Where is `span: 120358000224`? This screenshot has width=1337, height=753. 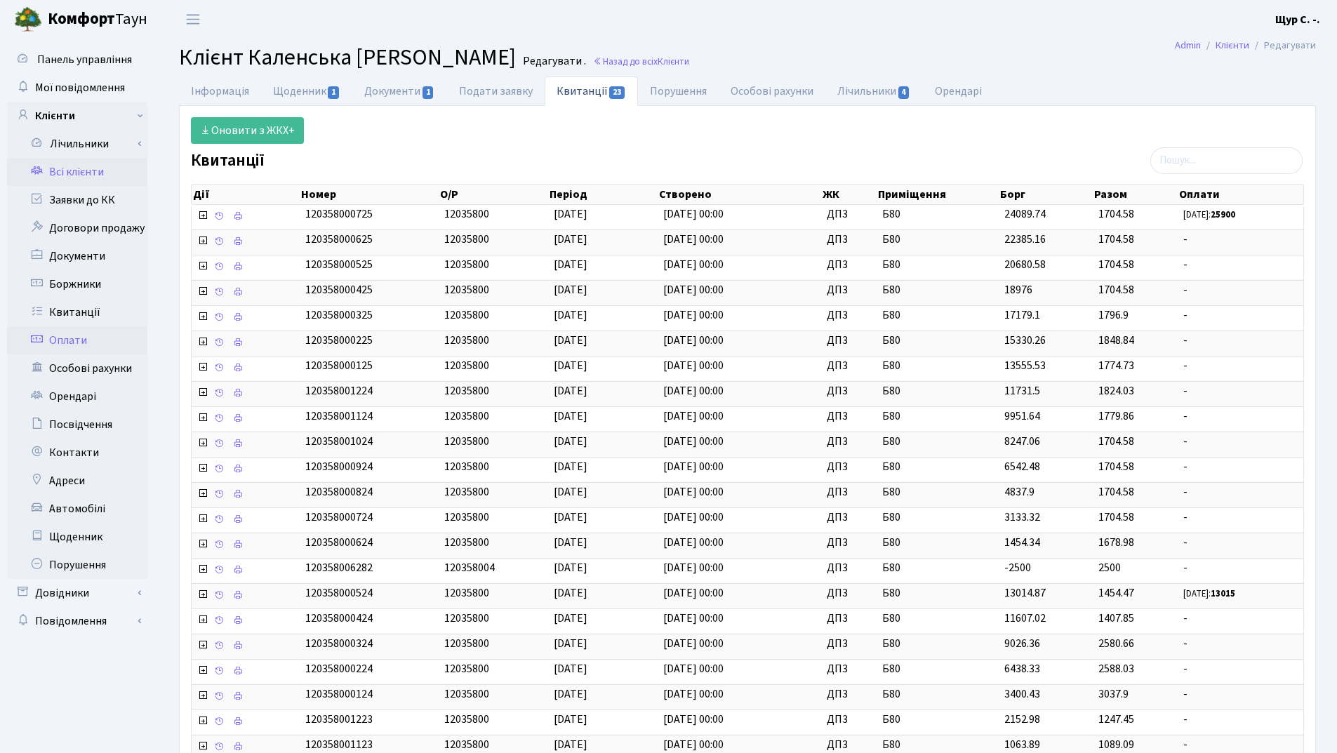
span: 120358000224 is located at coordinates (339, 669).